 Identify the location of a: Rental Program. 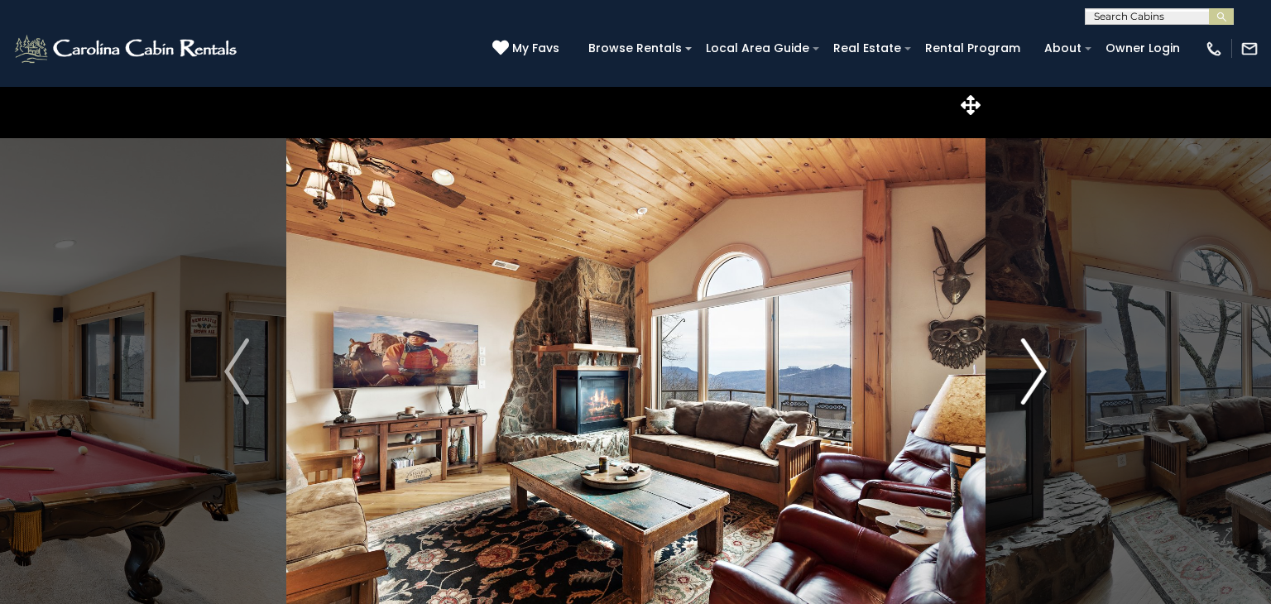
(972, 48).